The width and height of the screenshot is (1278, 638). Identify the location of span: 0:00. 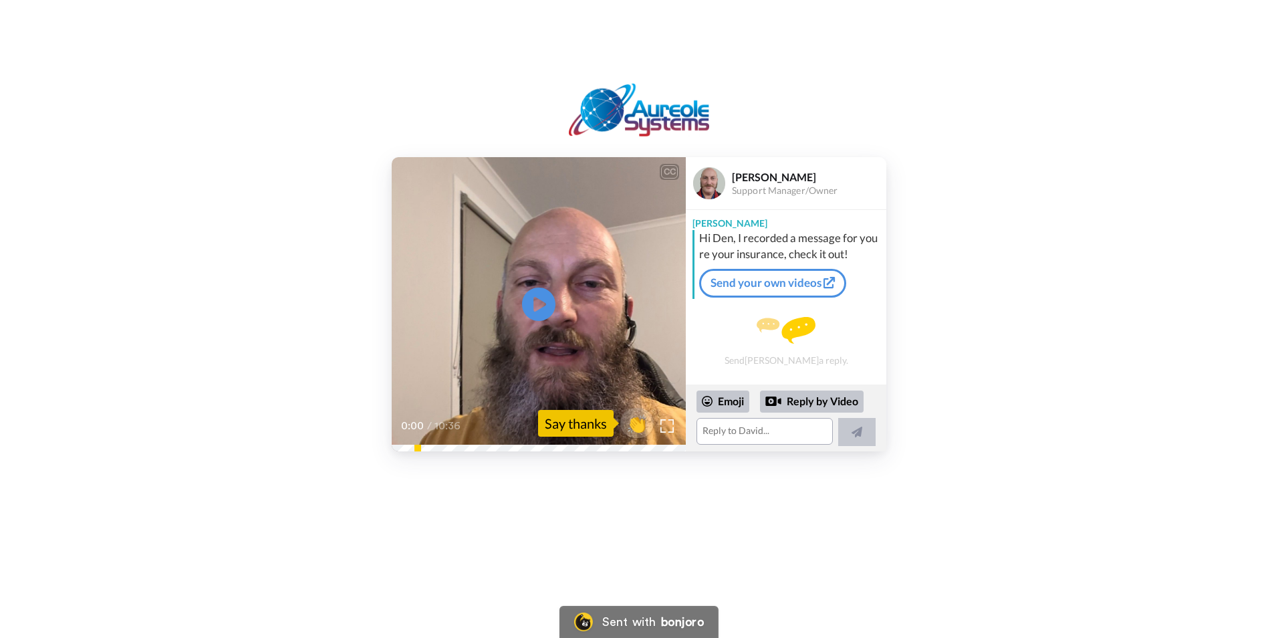
(412, 426).